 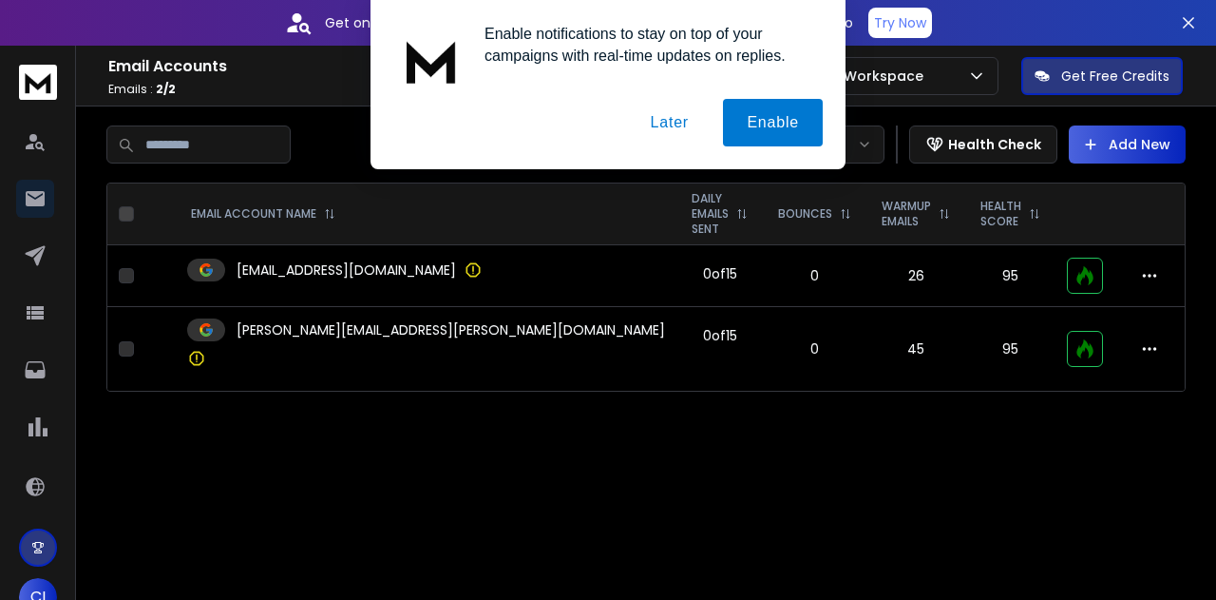 What do you see at coordinates (773, 123) in the screenshot?
I see `button: Enable` at bounding box center [773, 123].